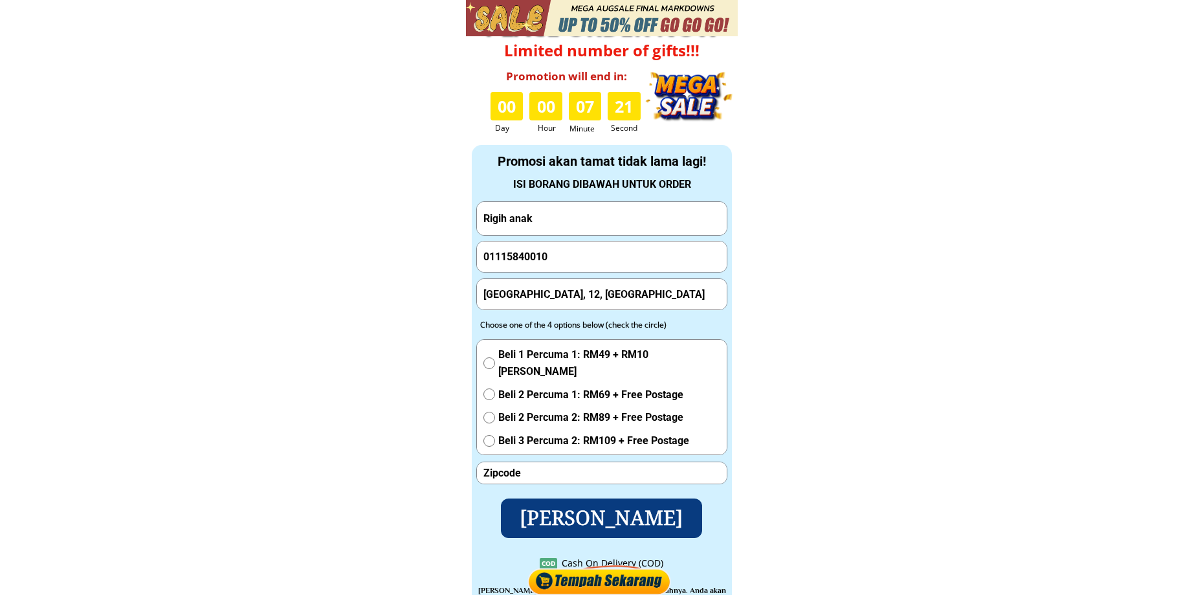 This screenshot has height=595, width=1203. I want to click on input: Your Full Name/ Nama Penuh, so click(602, 218).